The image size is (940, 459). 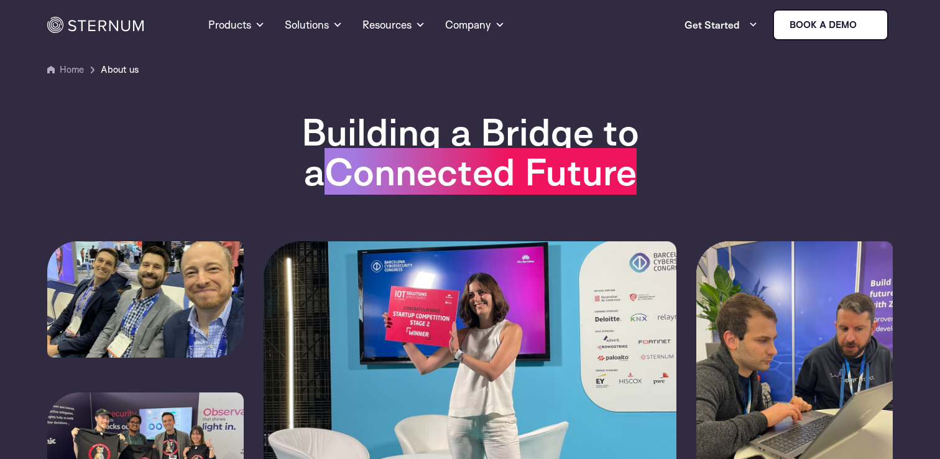 I want to click on a: Resources, so click(x=394, y=25).